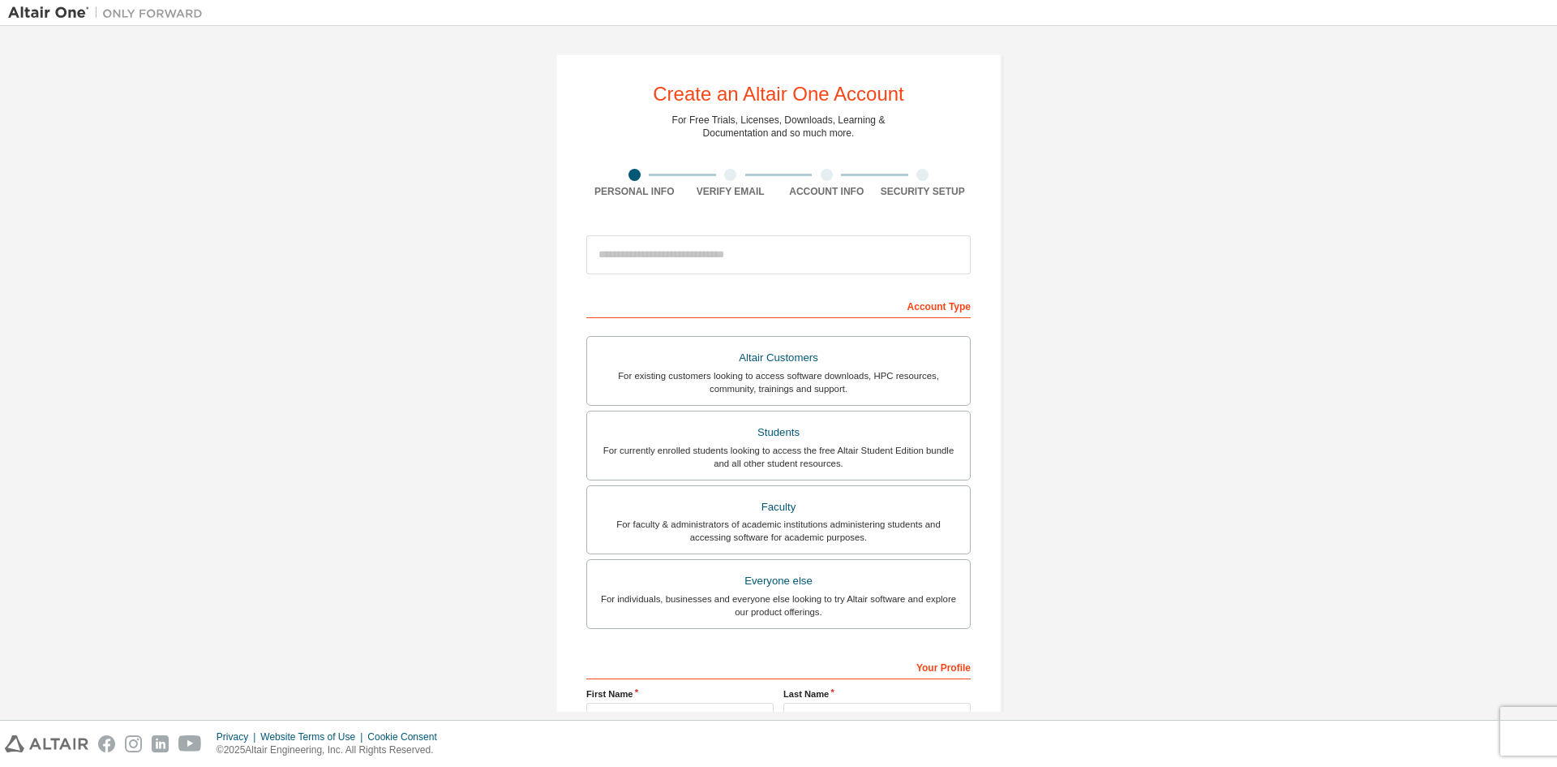  Describe the element at coordinates (406, 737) in the screenshot. I see `div: Cookie Consent` at that location.